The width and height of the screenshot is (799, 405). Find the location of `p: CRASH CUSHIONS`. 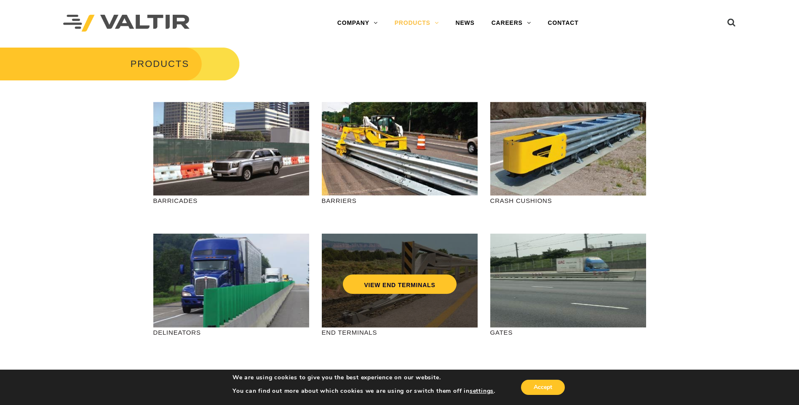

p: CRASH CUSHIONS is located at coordinates (568, 200).